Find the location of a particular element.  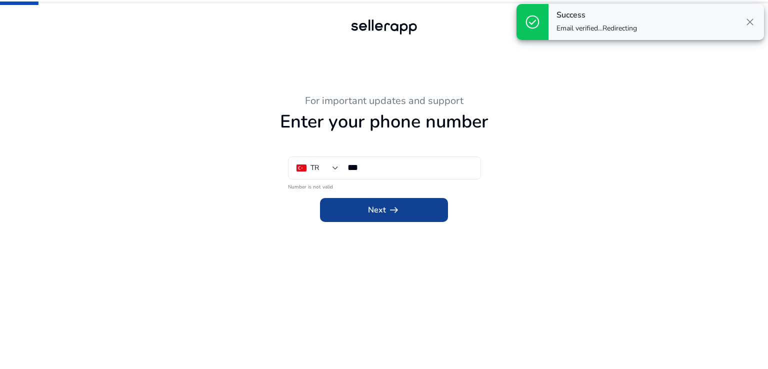

p: Email verified...Redirecting is located at coordinates (596, 28).